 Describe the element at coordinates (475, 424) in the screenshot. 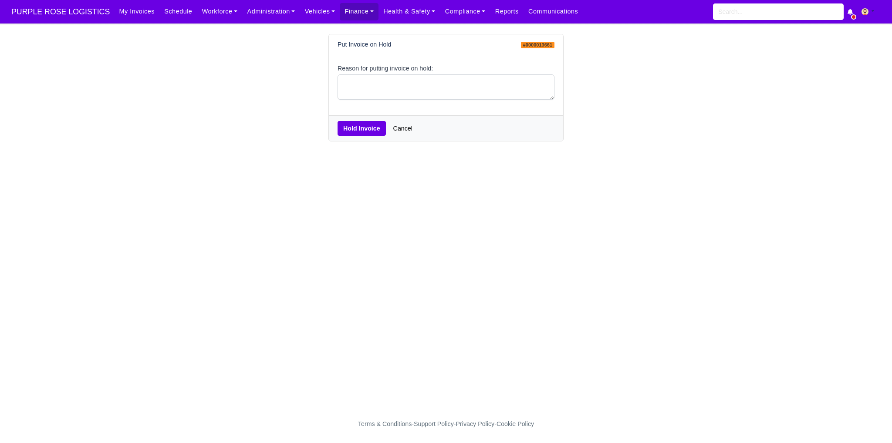

I see `a: Privacy Policy` at that location.